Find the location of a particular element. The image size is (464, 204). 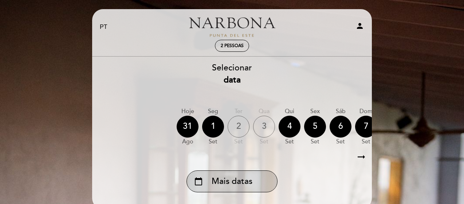

div: Dom is located at coordinates (366, 111).